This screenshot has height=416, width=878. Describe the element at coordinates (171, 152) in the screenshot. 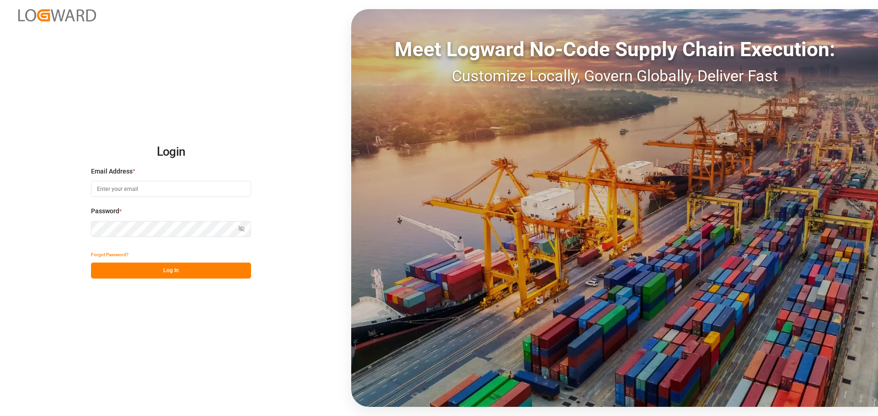

I see `h2: Login` at that location.